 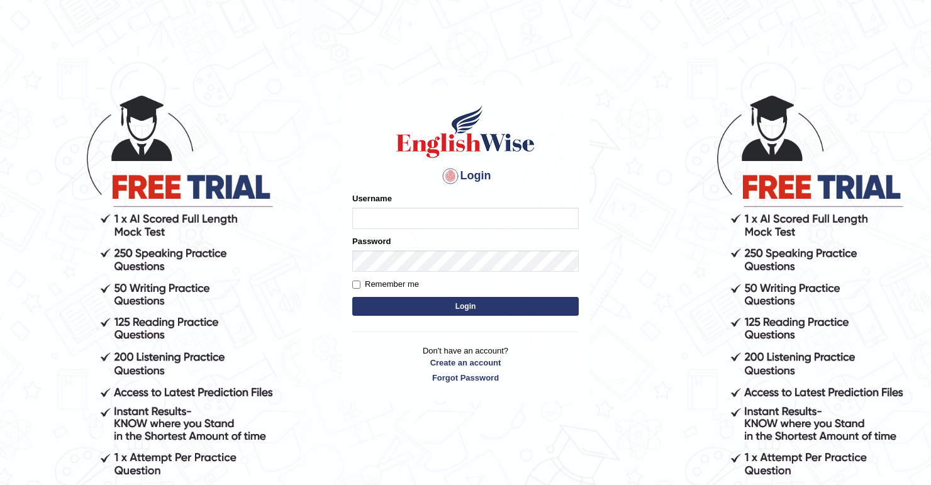 What do you see at coordinates (372, 198) in the screenshot?
I see `label: Username` at bounding box center [372, 198].